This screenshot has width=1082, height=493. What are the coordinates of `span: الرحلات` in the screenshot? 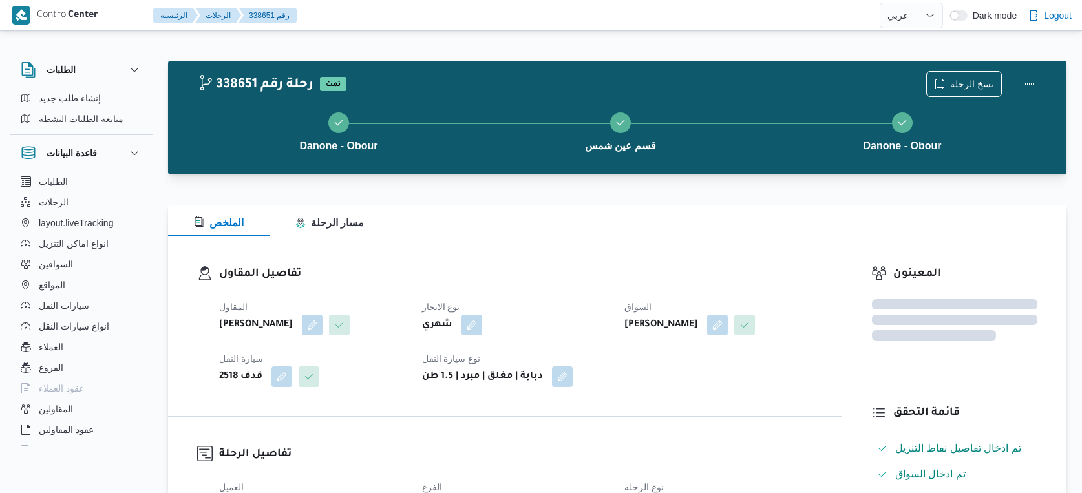 It's located at (54, 202).